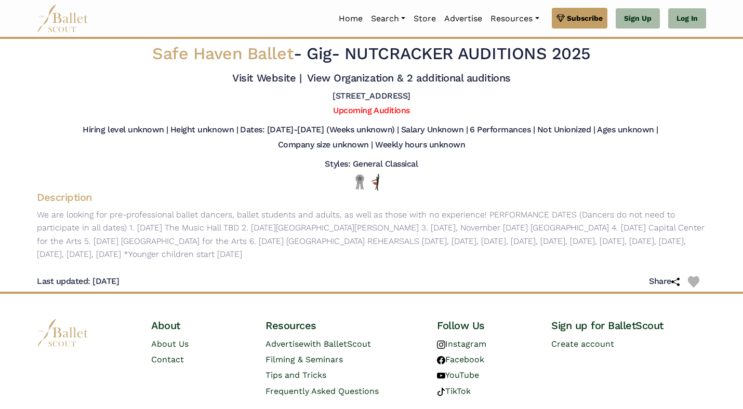 The height and width of the screenshot is (409, 743). I want to click on img: gem.svg, so click(560, 18).